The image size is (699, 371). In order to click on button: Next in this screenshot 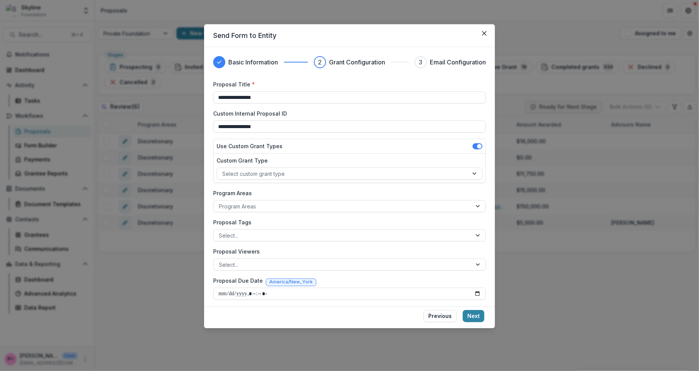, I will do `click(473, 316)`.